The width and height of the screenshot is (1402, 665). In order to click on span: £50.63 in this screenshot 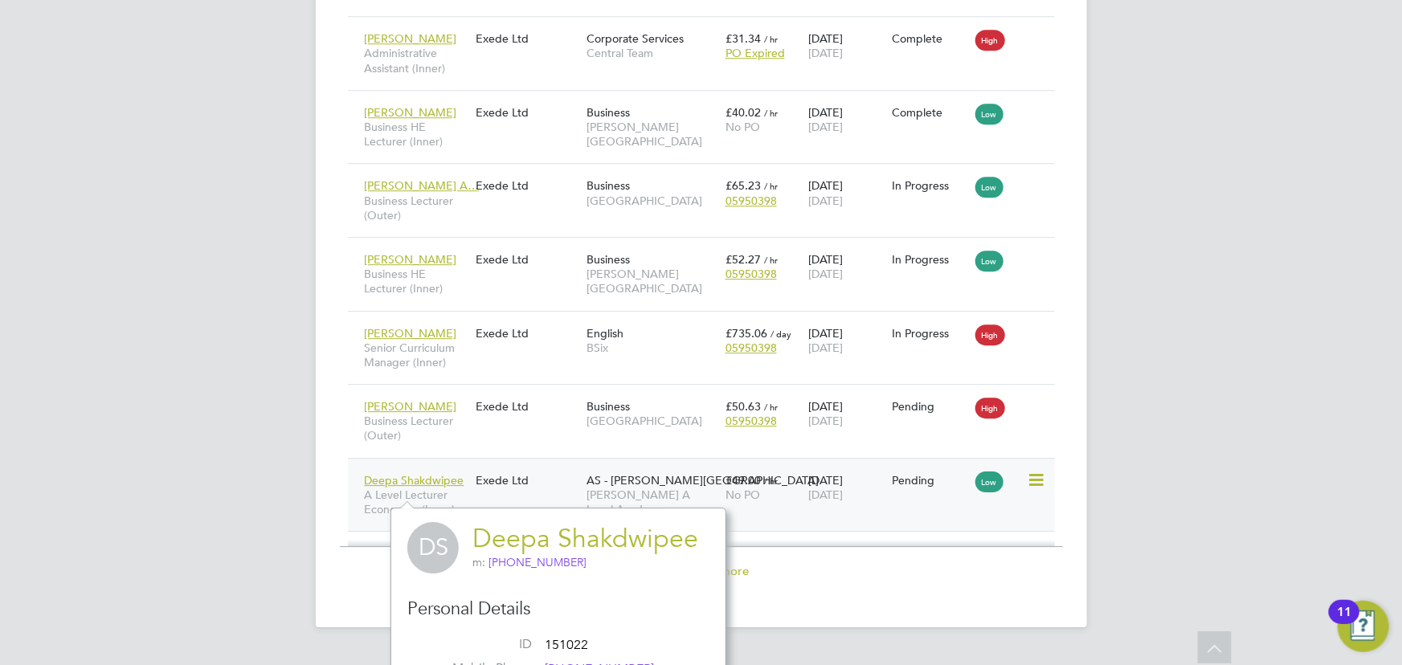, I will do `click(743, 407)`.